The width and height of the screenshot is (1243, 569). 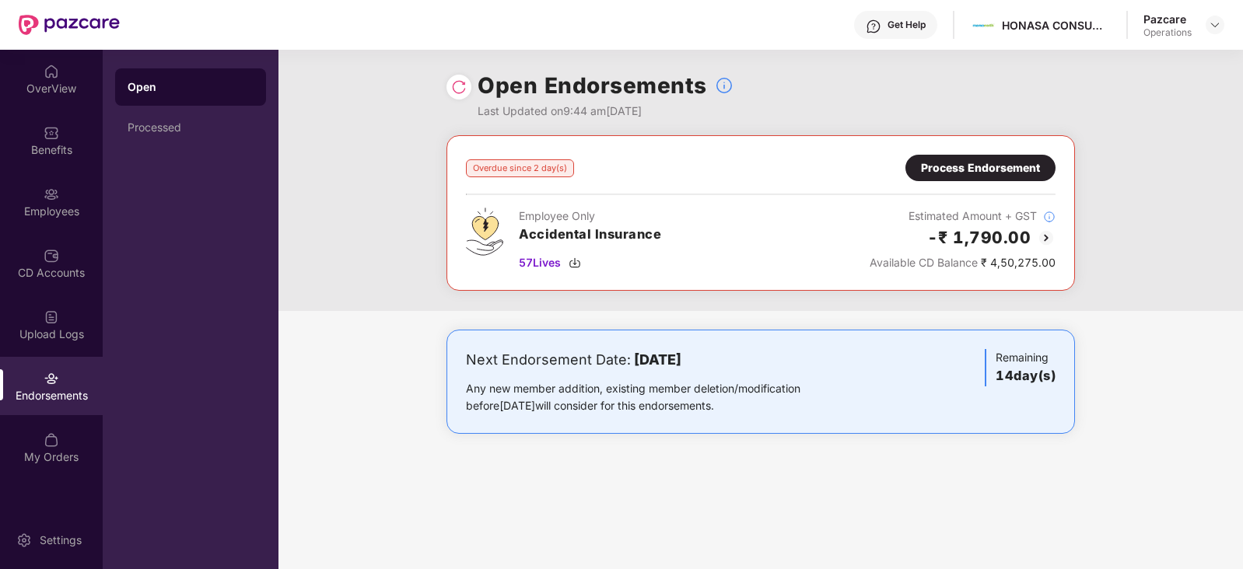 I want to click on img: svg+xml;base64,PHN2ZyBpZD0iRG93bmxvYWQtMzJ4MzIiIHhtbG5zPSJodHRwOi8vd3d3LnczLm9yZy8yMDAwL3N2ZyIgd2..., so click(x=575, y=263).